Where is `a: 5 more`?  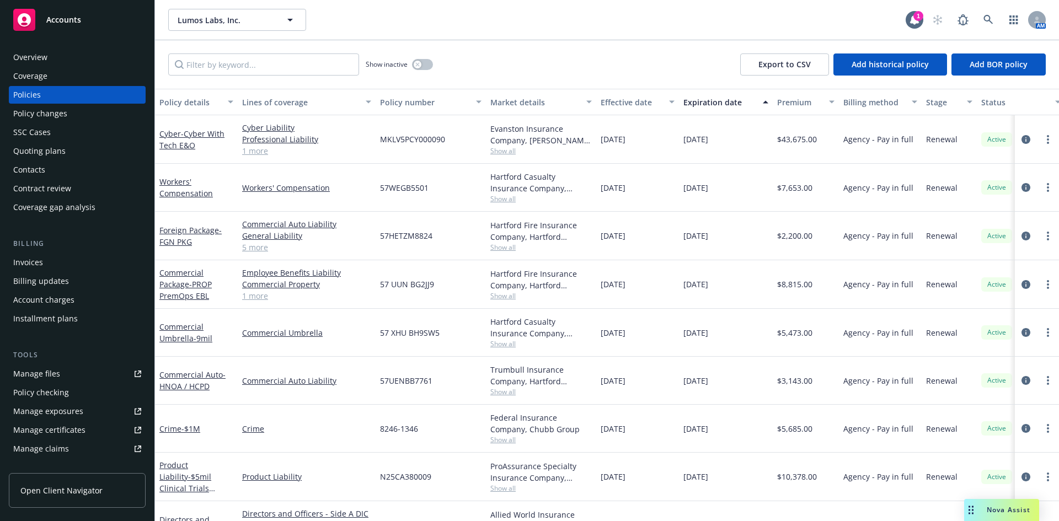 a: 5 more is located at coordinates (307, 247).